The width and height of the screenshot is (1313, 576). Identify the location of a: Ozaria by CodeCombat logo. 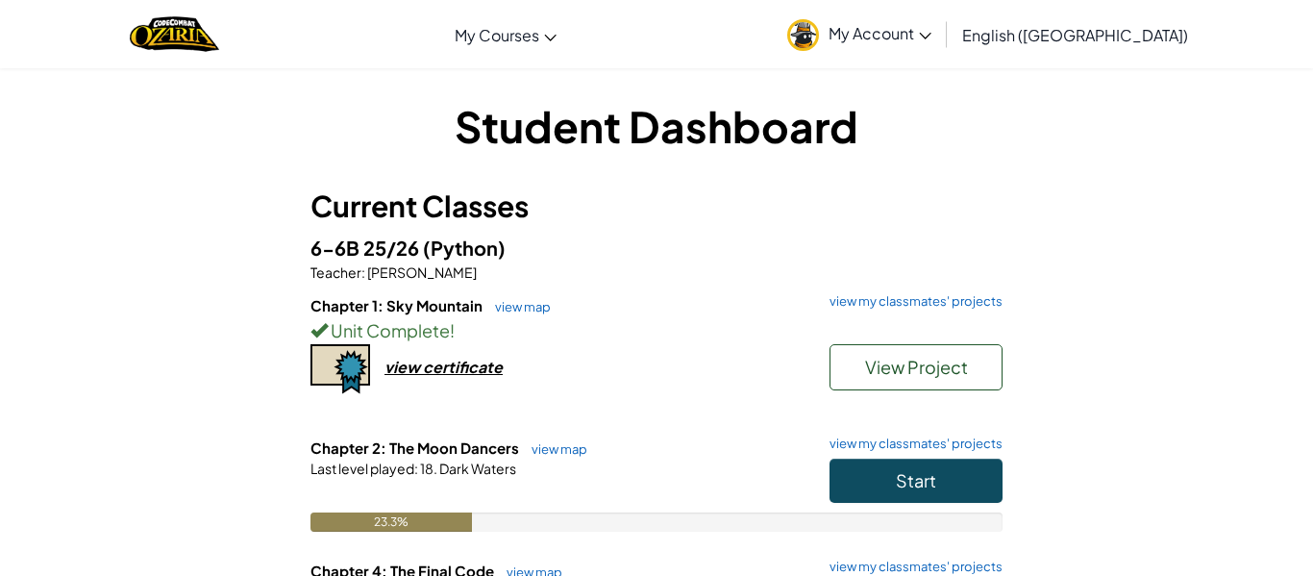
(174, 34).